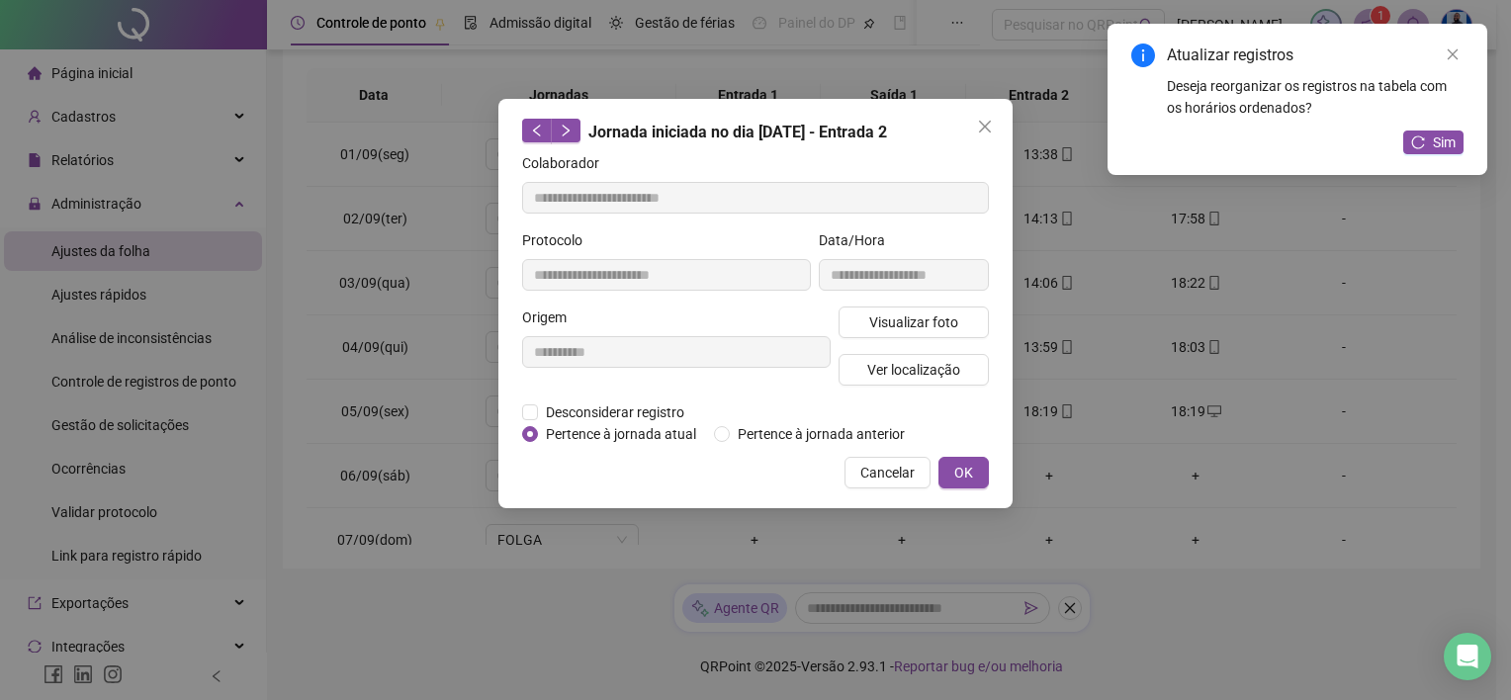 This screenshot has width=1511, height=700. Describe the element at coordinates (914, 322) in the screenshot. I see `button: Visualizar foto` at that location.